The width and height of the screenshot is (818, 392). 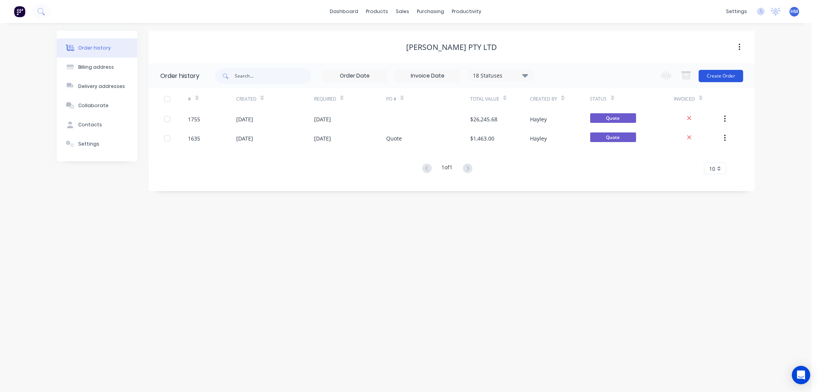 What do you see at coordinates (90, 125) in the screenshot?
I see `div: Contacts` at bounding box center [90, 125].